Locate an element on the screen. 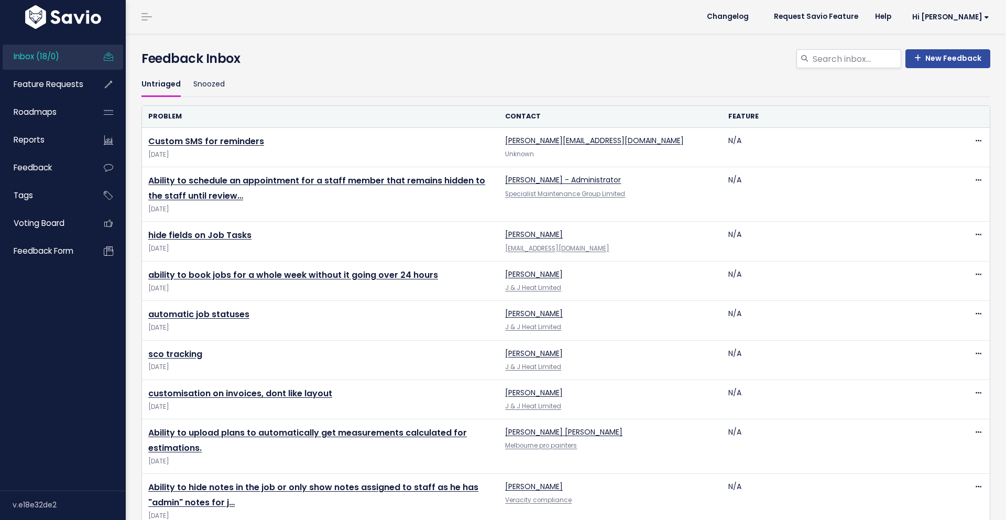  span: Unknown is located at coordinates (519, 154).